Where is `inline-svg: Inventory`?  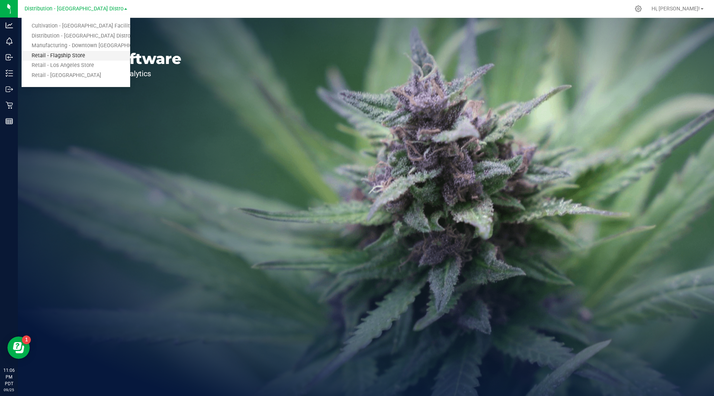 inline-svg: Inventory is located at coordinates (9, 73).